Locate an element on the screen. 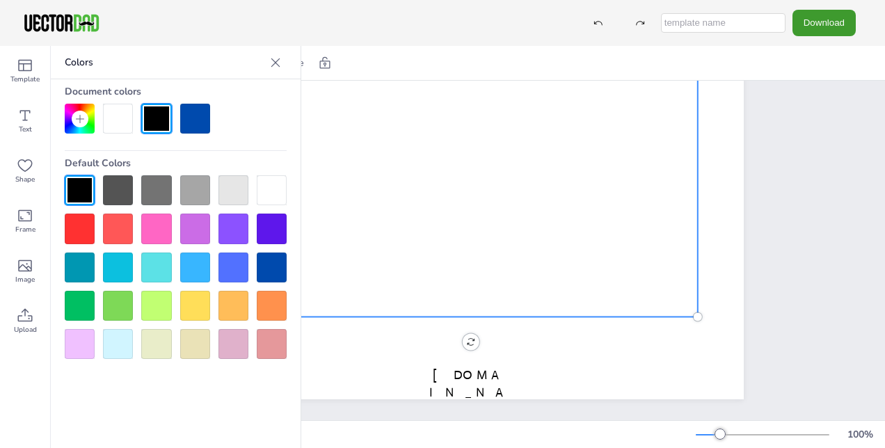 The width and height of the screenshot is (885, 448). div: 100 % is located at coordinates (860, 434).